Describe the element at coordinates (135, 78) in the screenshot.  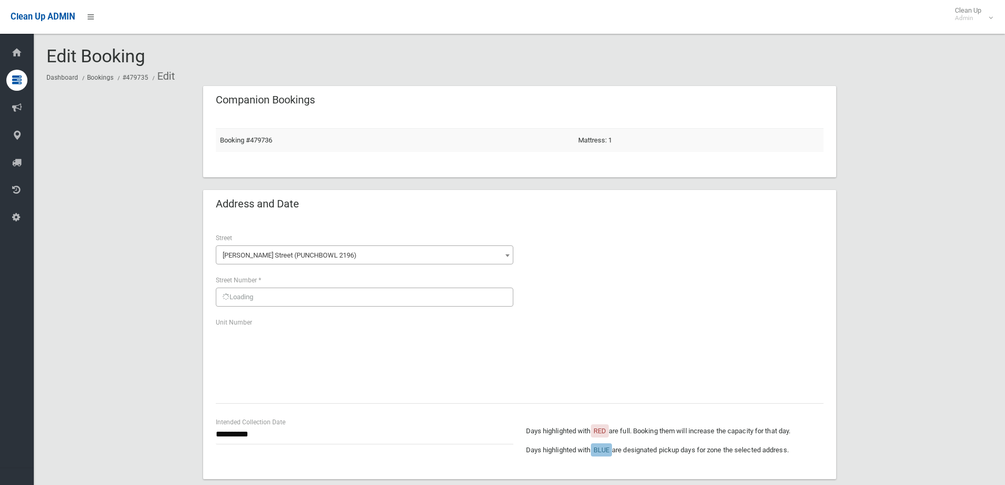
I see `a: #479735` at that location.